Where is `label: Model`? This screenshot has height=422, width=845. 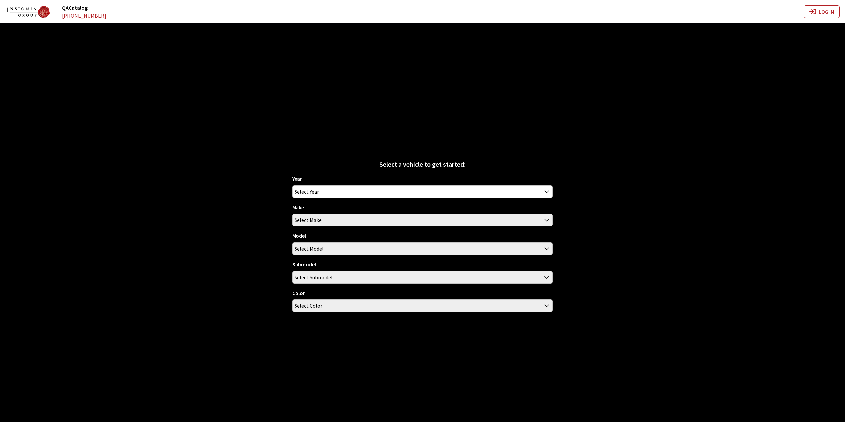
label: Model is located at coordinates (299, 236).